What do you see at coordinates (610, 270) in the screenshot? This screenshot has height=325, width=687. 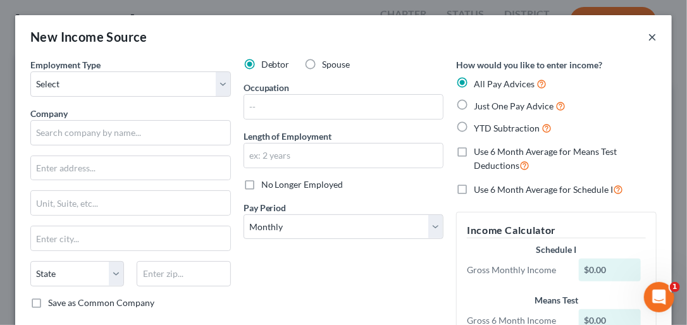 I see `div: $0.00` at bounding box center [610, 270].